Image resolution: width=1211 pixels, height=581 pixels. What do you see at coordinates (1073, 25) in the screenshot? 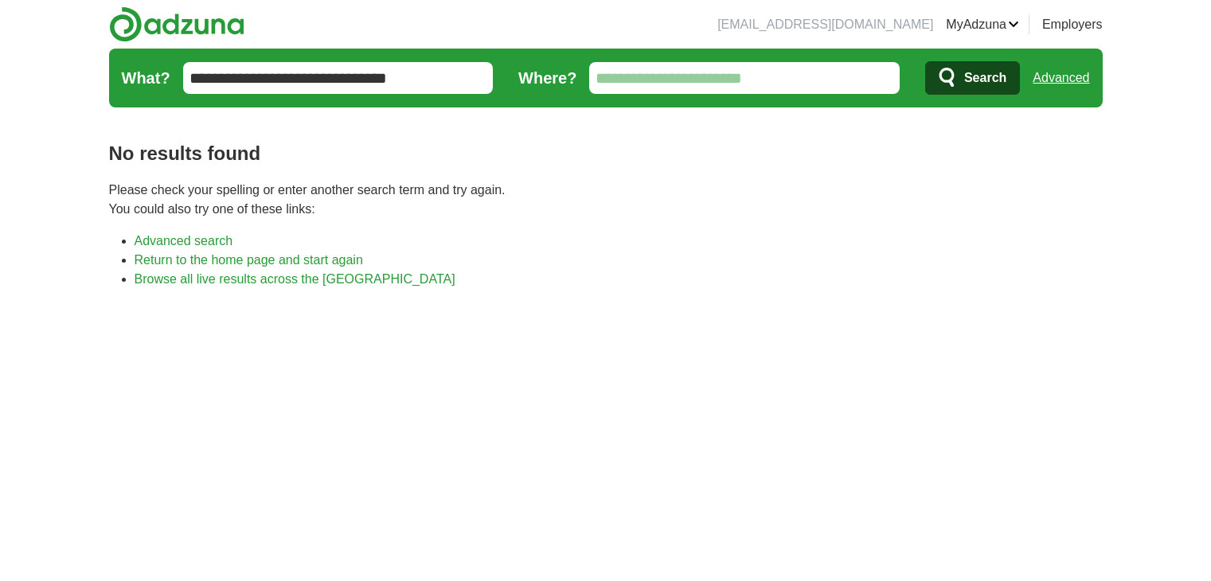
I see `a: Employers` at bounding box center [1073, 25].